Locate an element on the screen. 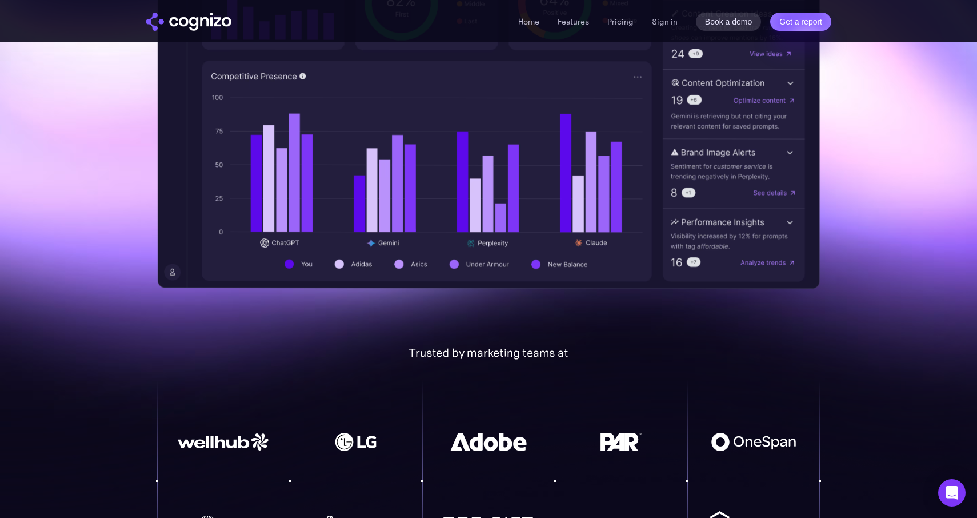 This screenshot has width=977, height=518. a: Get a report is located at coordinates (800, 22).